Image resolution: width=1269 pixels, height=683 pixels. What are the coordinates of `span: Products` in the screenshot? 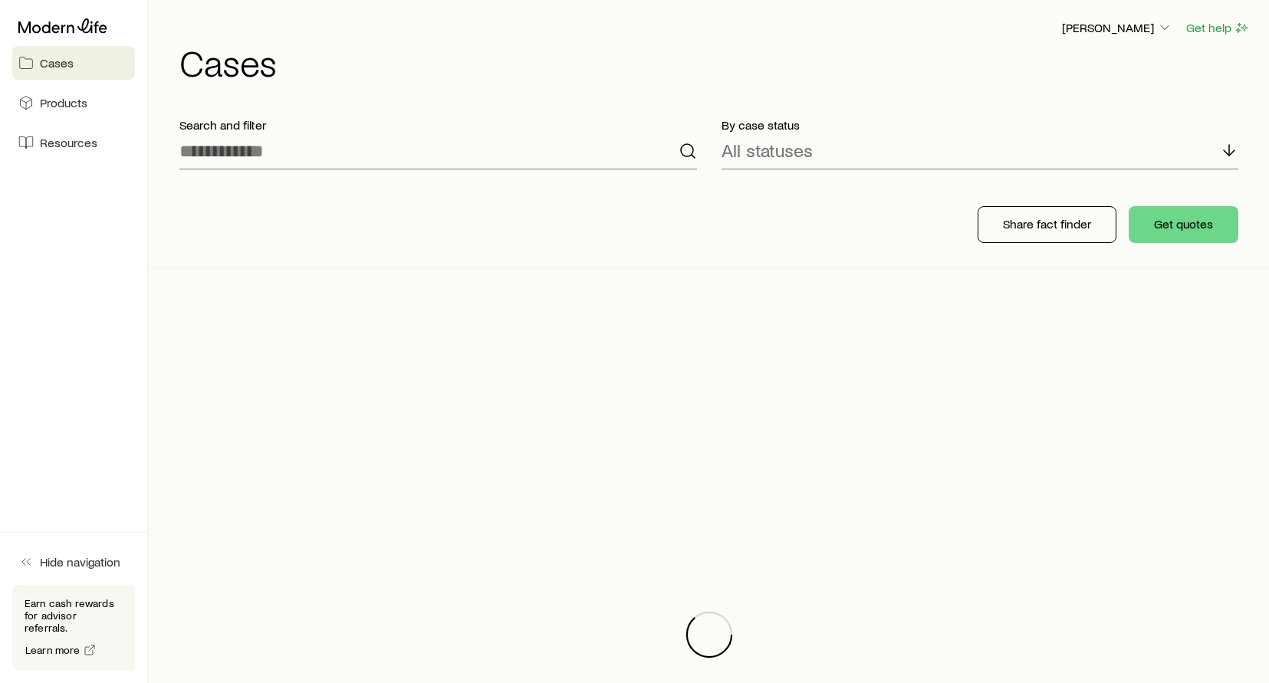 It's located at (64, 103).